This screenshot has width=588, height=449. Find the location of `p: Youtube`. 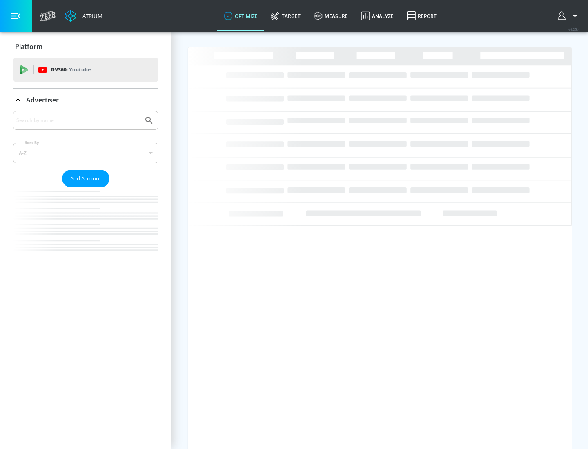

p: Youtube is located at coordinates (80, 69).